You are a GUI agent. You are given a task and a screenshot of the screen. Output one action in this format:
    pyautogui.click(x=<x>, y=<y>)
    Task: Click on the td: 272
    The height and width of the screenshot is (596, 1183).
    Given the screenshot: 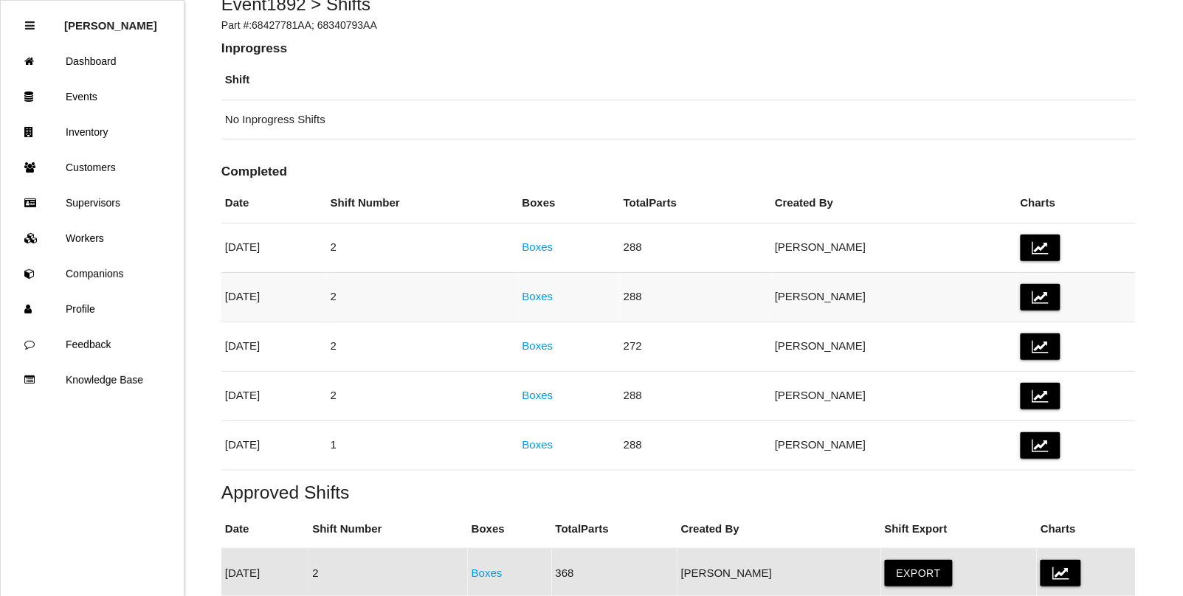 What is the action you would take?
    pyautogui.click(x=695, y=346)
    